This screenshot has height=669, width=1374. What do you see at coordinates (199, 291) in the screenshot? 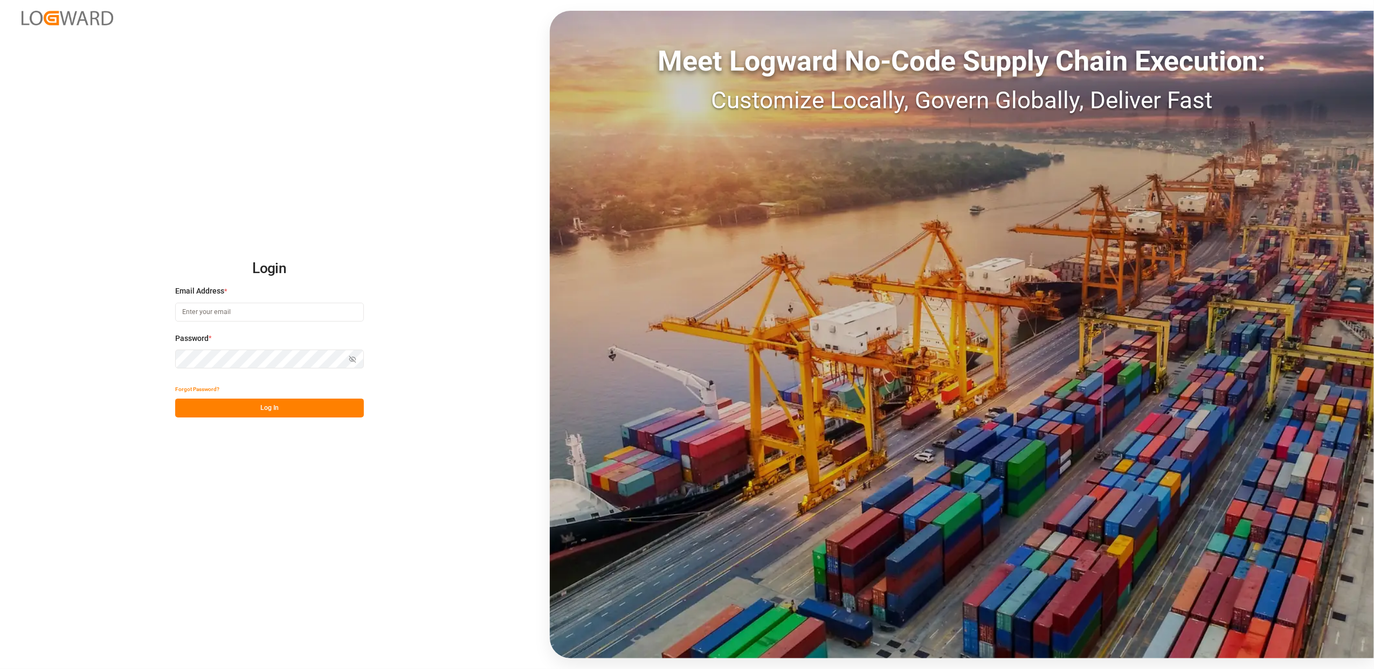
I see `span: Email Address` at bounding box center [199, 291].